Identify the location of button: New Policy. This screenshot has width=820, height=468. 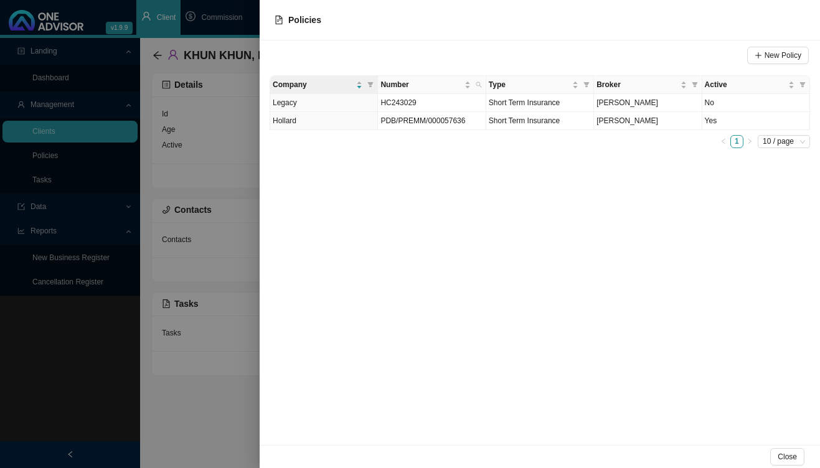
(777, 55).